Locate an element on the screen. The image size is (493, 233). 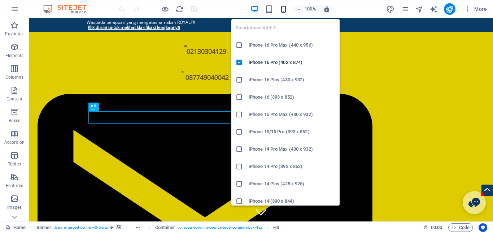
span: . unequal-columns-box .unequal-columns-box-flex is located at coordinates (220, 227).